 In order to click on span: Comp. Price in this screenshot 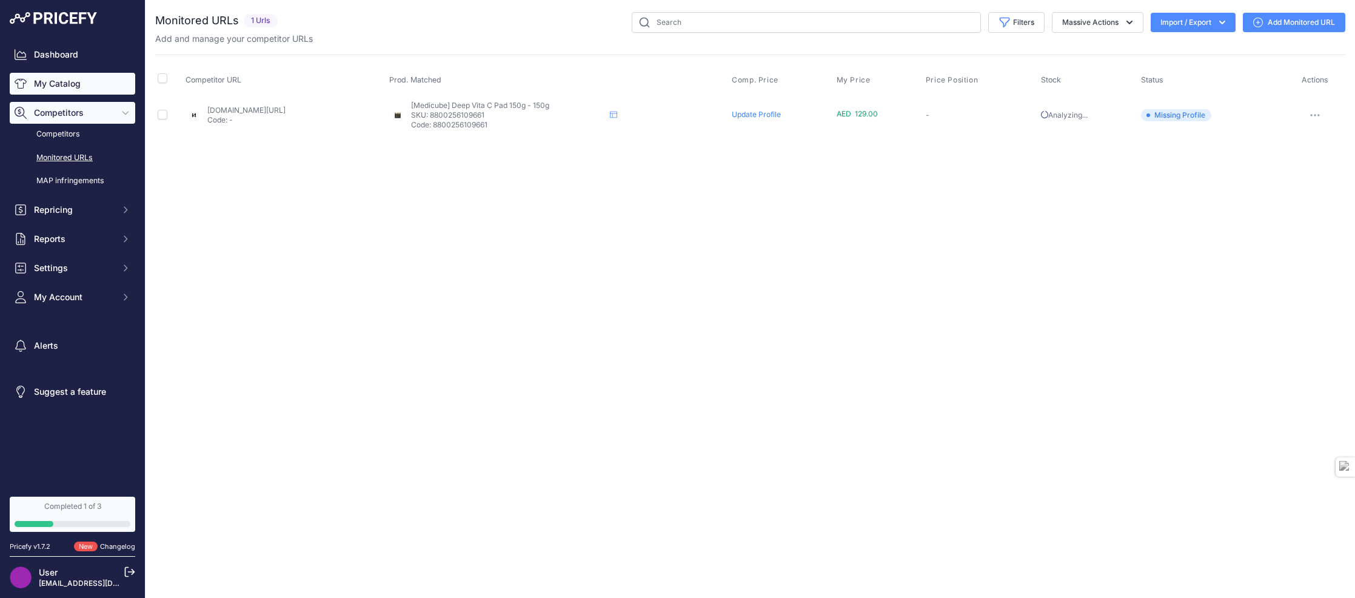, I will do `click(755, 80)`.